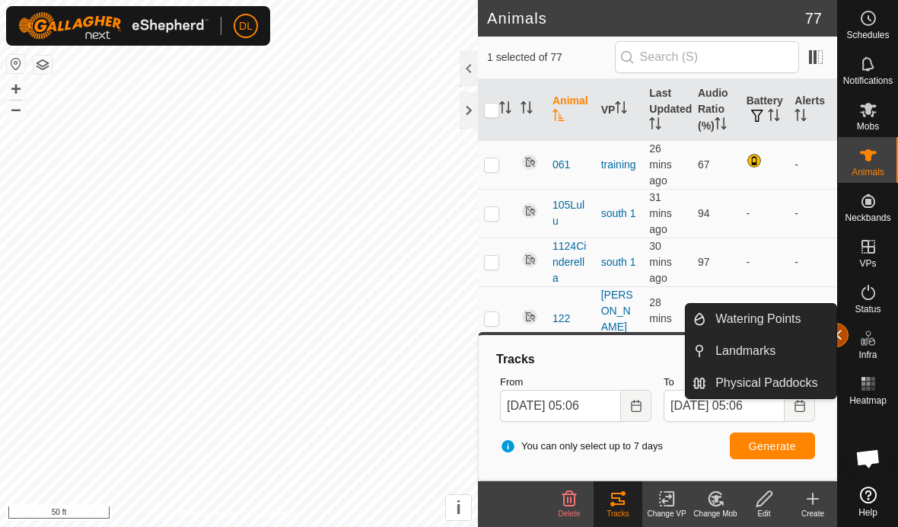  What do you see at coordinates (868, 400) in the screenshot?
I see `span: Heatmap` at bounding box center [868, 400].